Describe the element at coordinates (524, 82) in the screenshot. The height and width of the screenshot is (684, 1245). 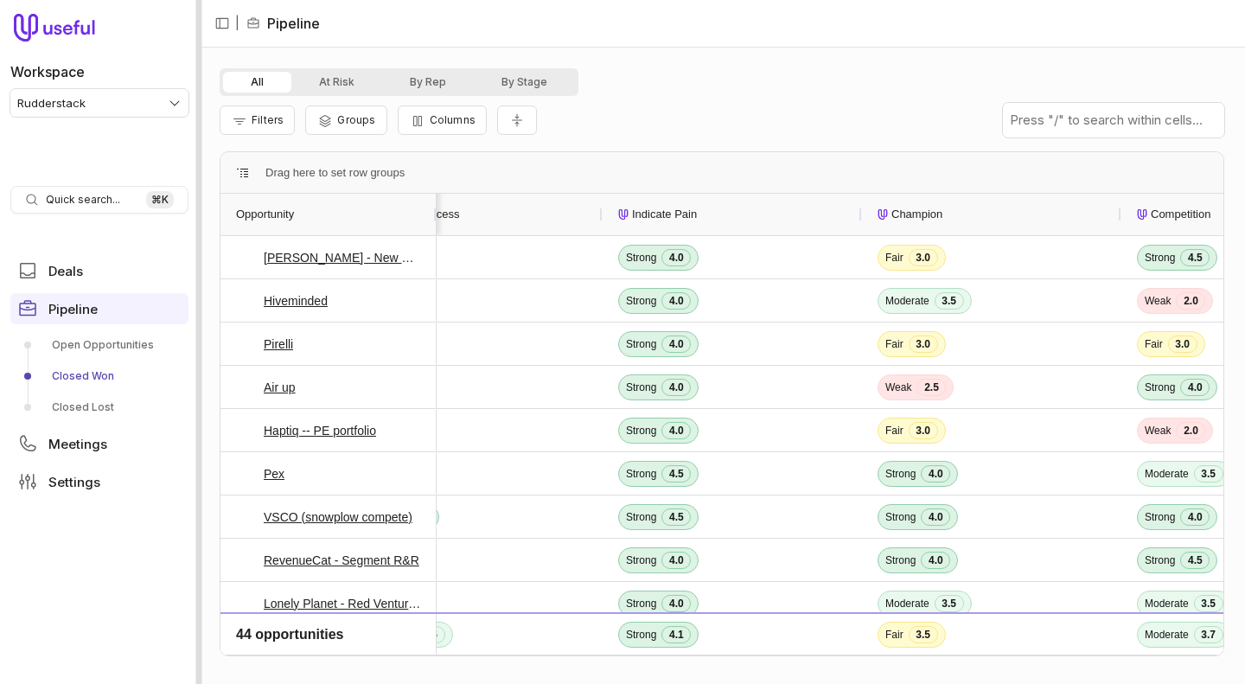
I see `button: By Stage` at that location.